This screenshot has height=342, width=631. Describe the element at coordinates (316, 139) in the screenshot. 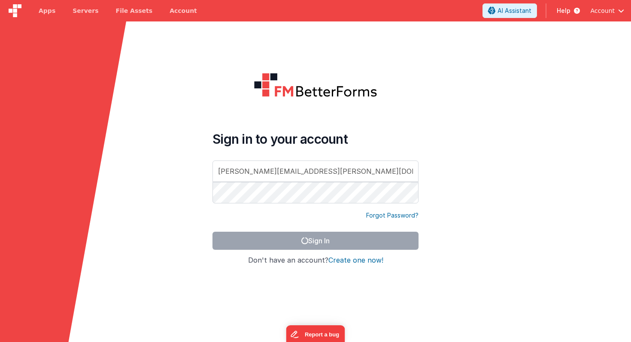

I see `h4: Sign in to your account` at that location.